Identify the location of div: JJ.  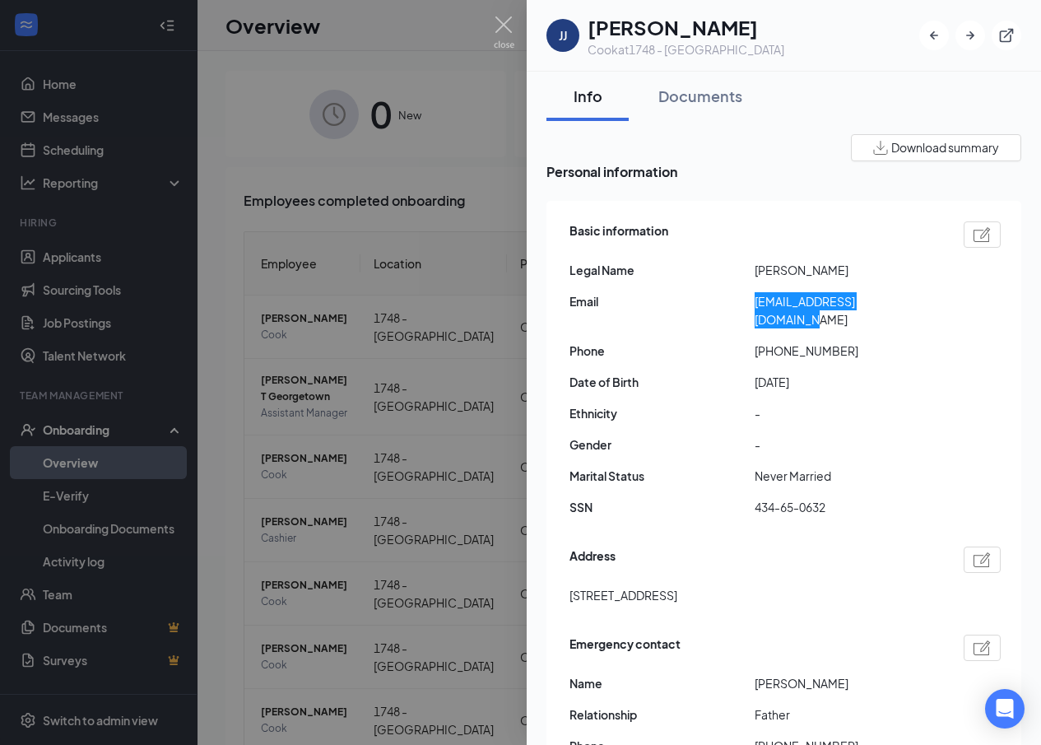
(563, 35).